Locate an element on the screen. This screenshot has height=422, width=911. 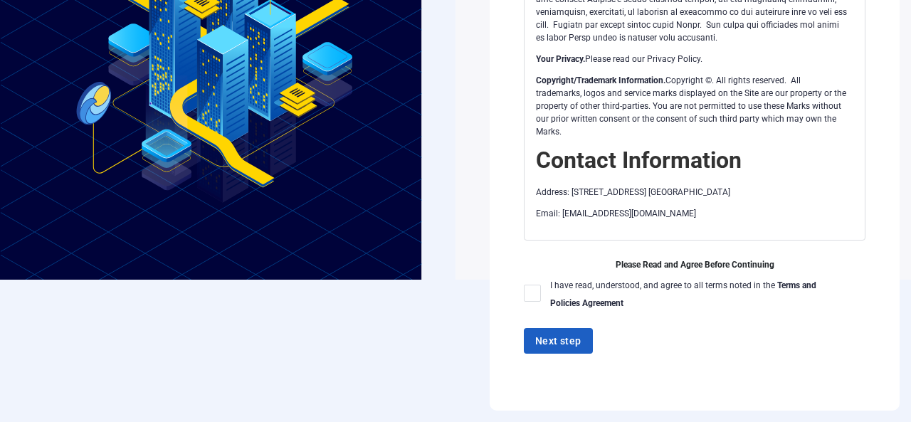
p: Copyright ©. All rights reserved. All trademarks, logos and service marks displayed on the Site a... is located at coordinates (692, 106).